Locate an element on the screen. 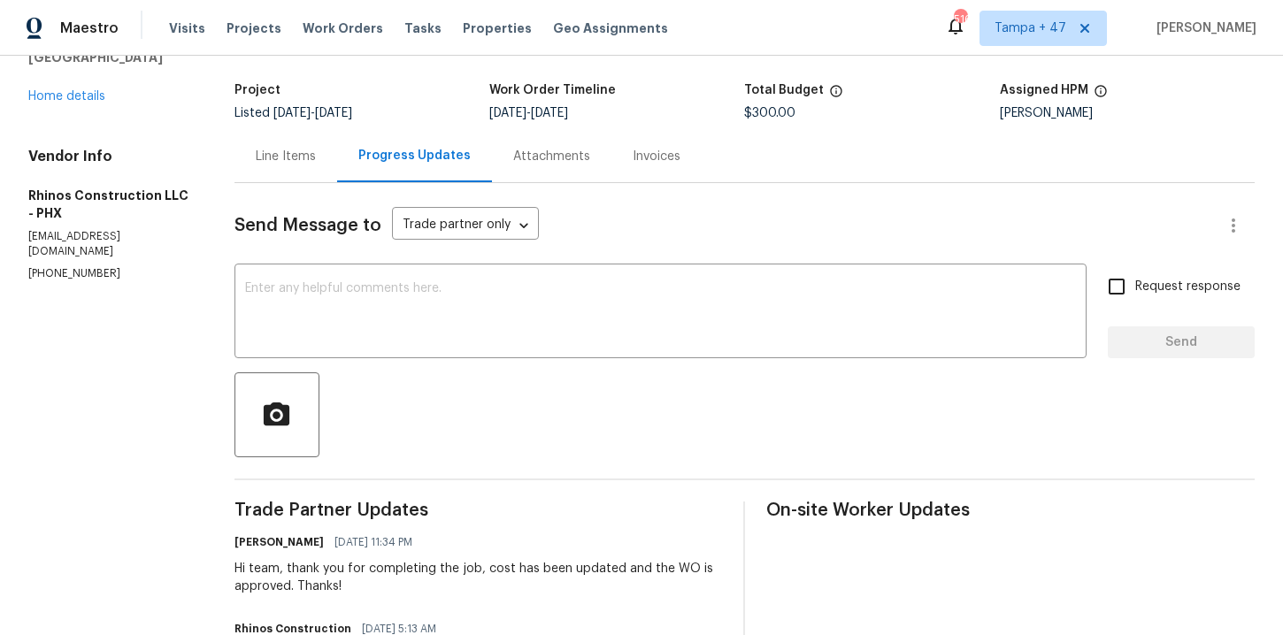 Image resolution: width=1283 pixels, height=635 pixels. span: Work Orders is located at coordinates (343, 28).